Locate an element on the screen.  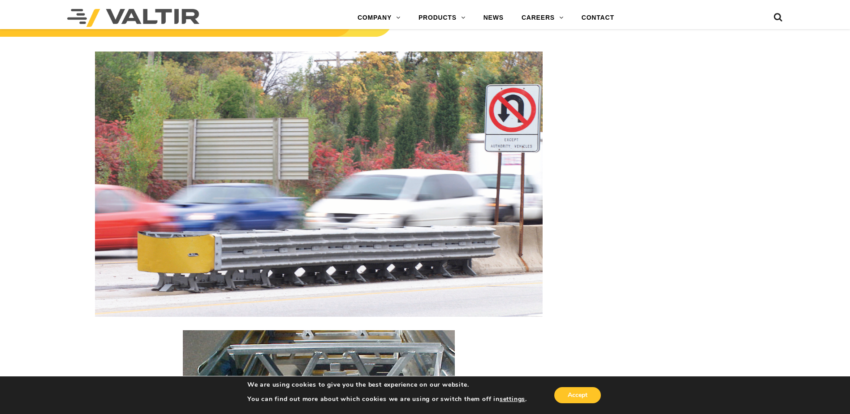
a: NEWS is located at coordinates (493, 18).